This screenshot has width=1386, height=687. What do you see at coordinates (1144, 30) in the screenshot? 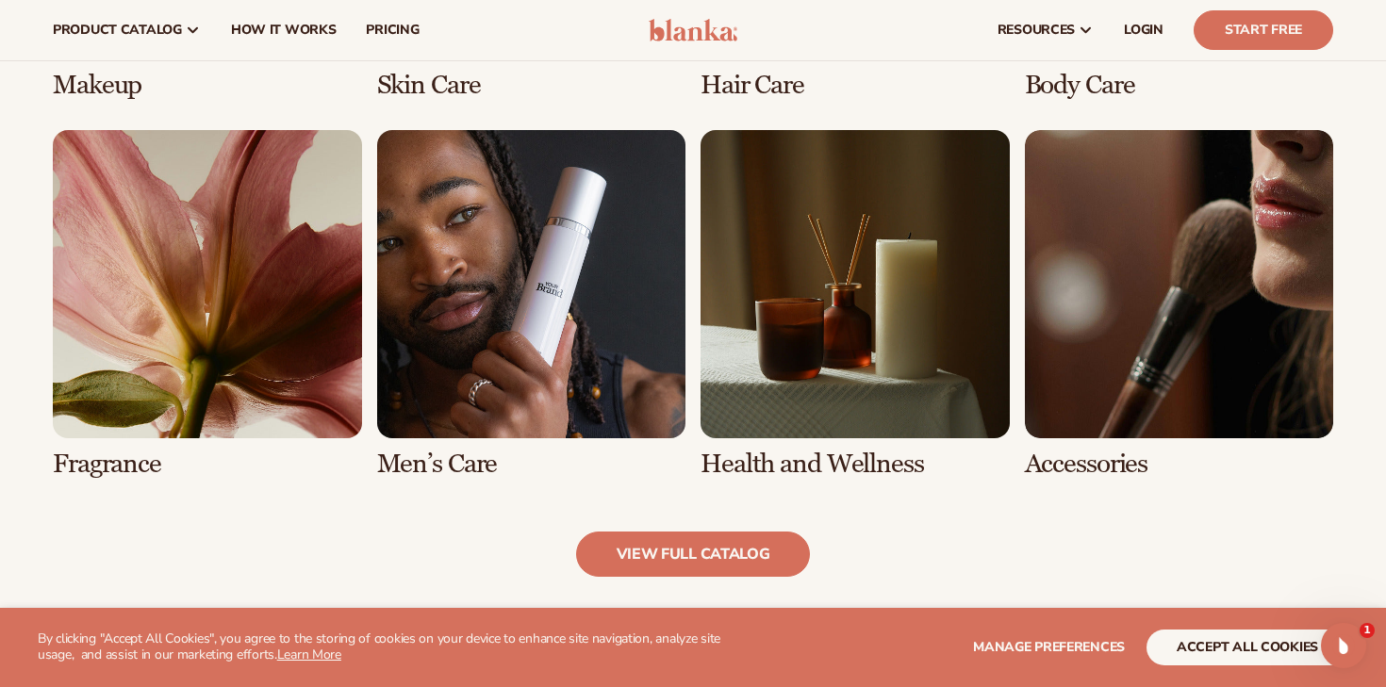
I see `span: LOGIN` at bounding box center [1144, 30].